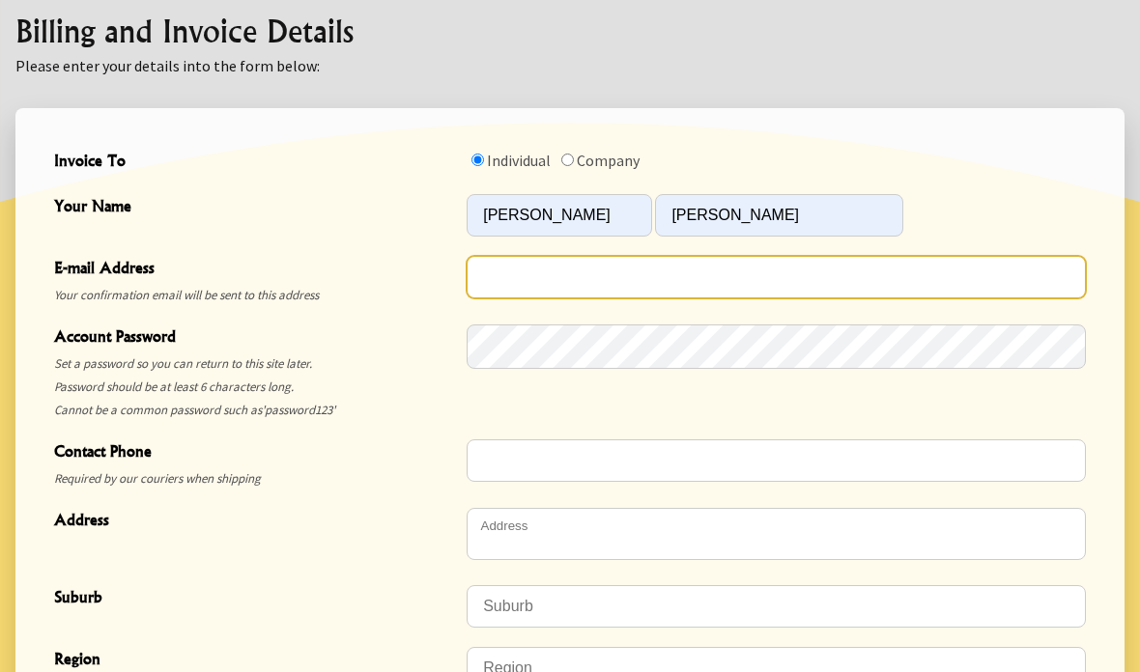 This screenshot has height=672, width=1140. Describe the element at coordinates (776, 534) in the screenshot. I see `textarea: Address` at that location.